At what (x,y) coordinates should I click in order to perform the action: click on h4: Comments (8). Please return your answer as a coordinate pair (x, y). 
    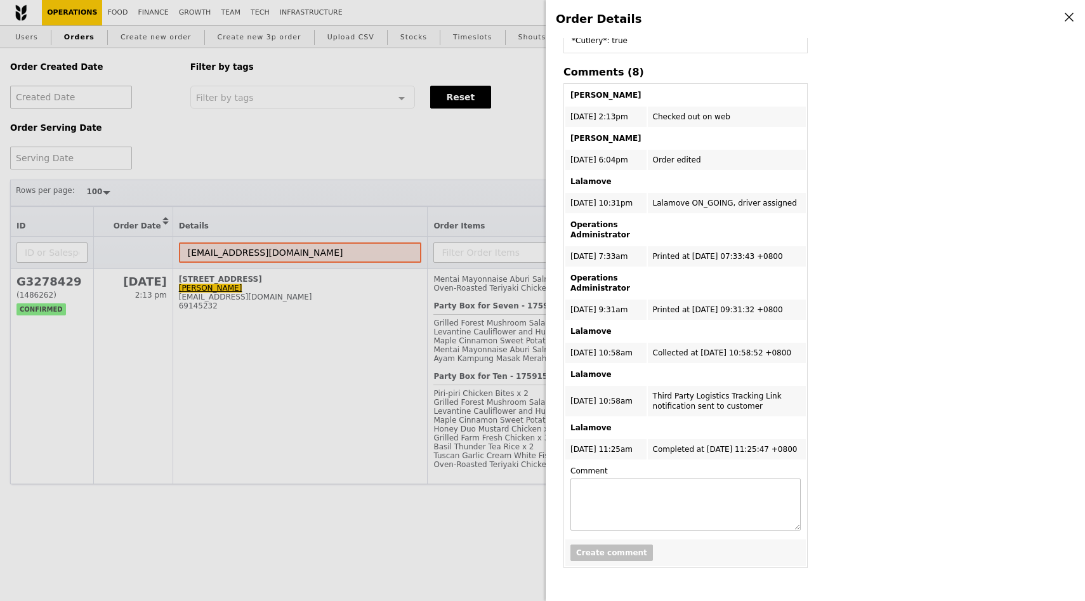
    Looking at the image, I should click on (686, 72).